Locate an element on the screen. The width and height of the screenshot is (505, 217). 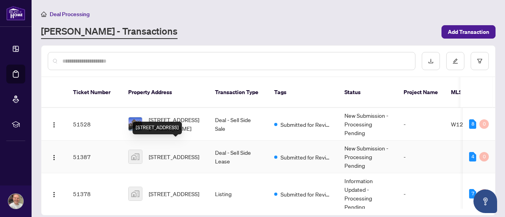
th: Property Address is located at coordinates (165, 93).